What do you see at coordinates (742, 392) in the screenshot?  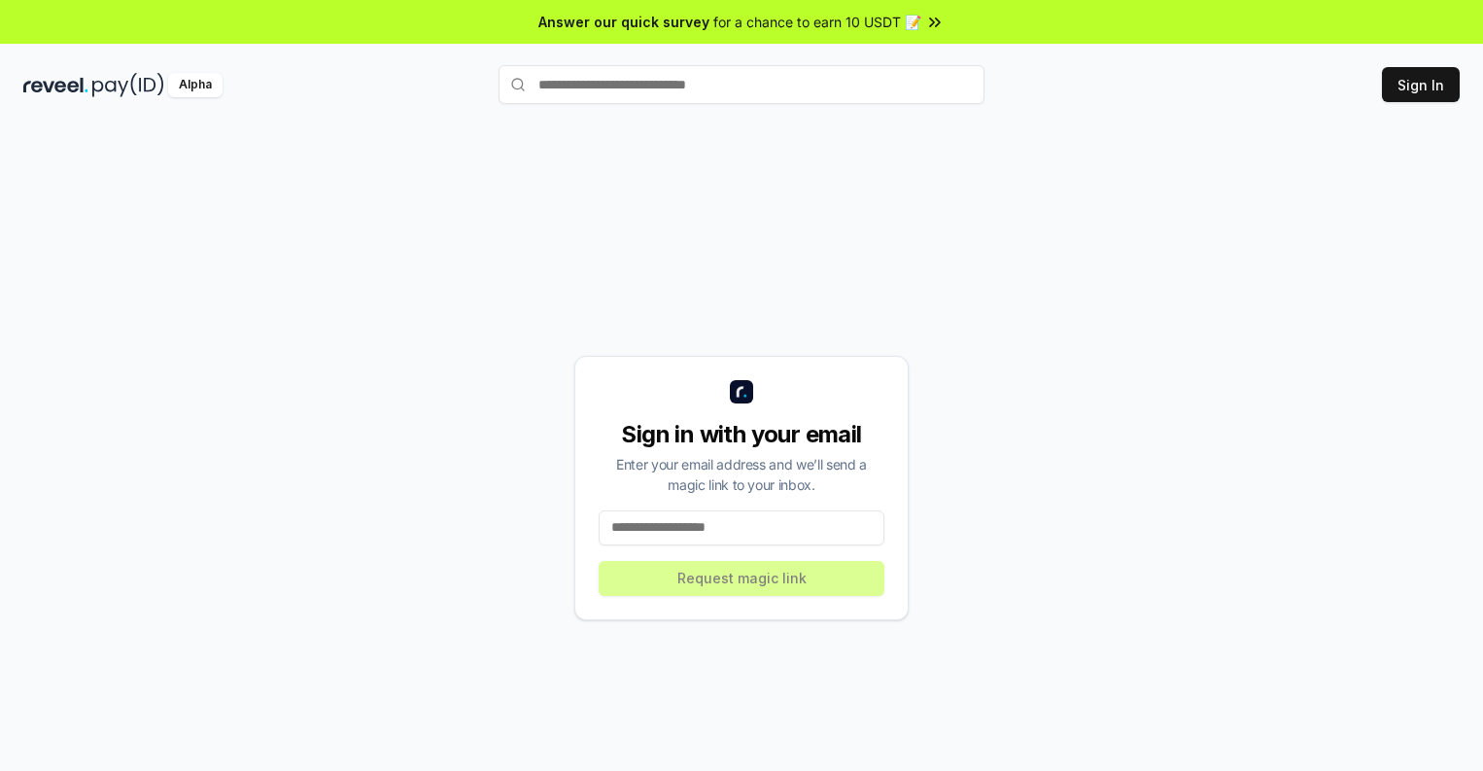 I see `img: logo_small` at bounding box center [742, 392].